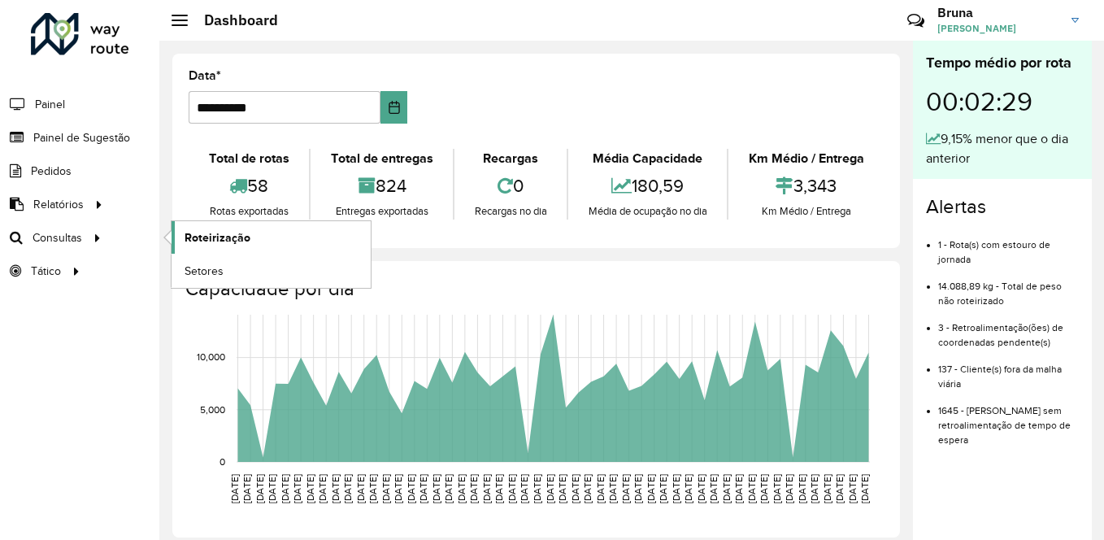 The image size is (1104, 540). What do you see at coordinates (212, 409) in the screenshot?
I see `text: 5,000` at bounding box center [212, 409].